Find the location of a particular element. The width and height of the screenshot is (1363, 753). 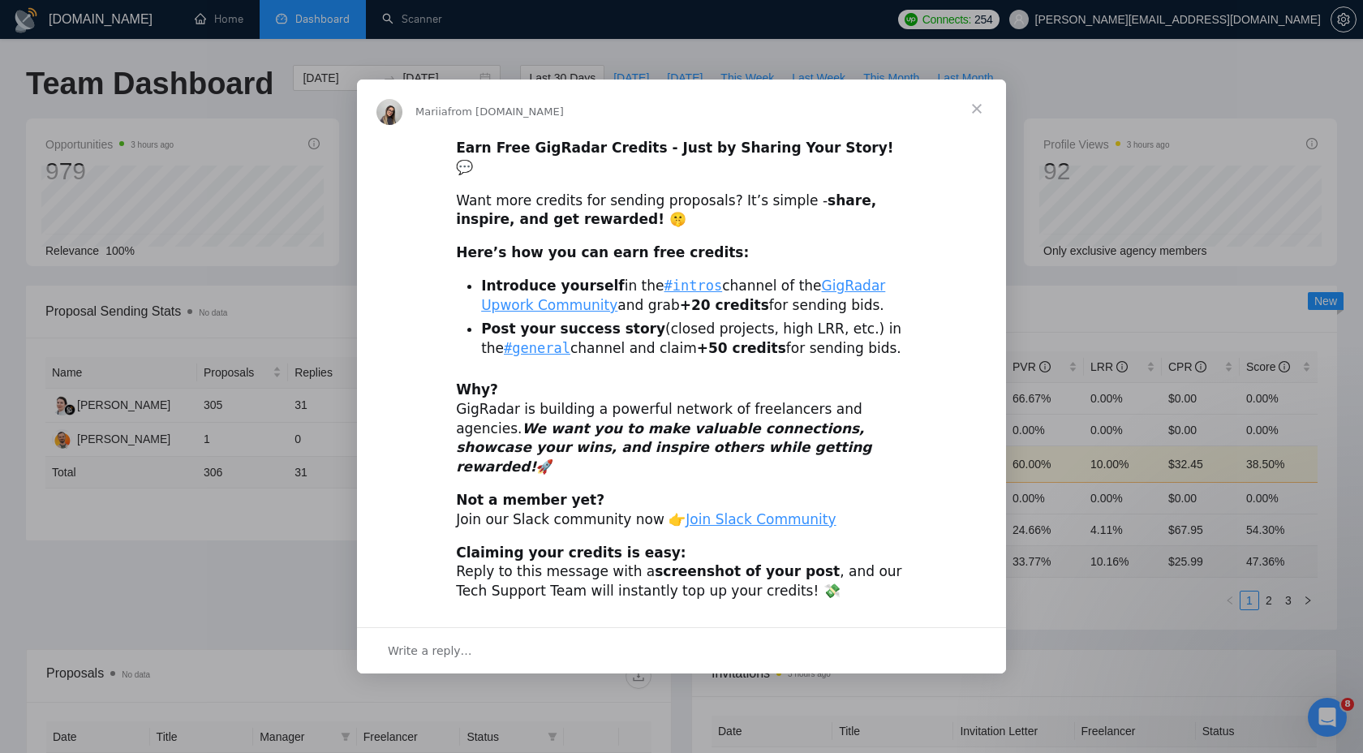

span: Close is located at coordinates (977, 109).